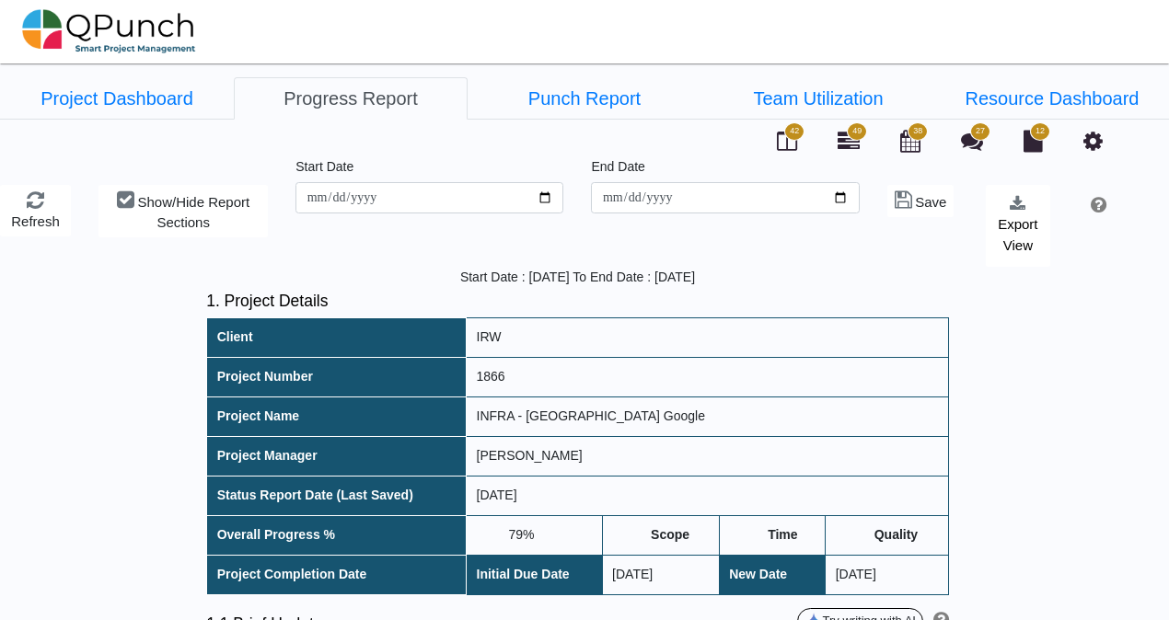  What do you see at coordinates (787, 141) in the screenshot?
I see `i: Board` at bounding box center [787, 141].